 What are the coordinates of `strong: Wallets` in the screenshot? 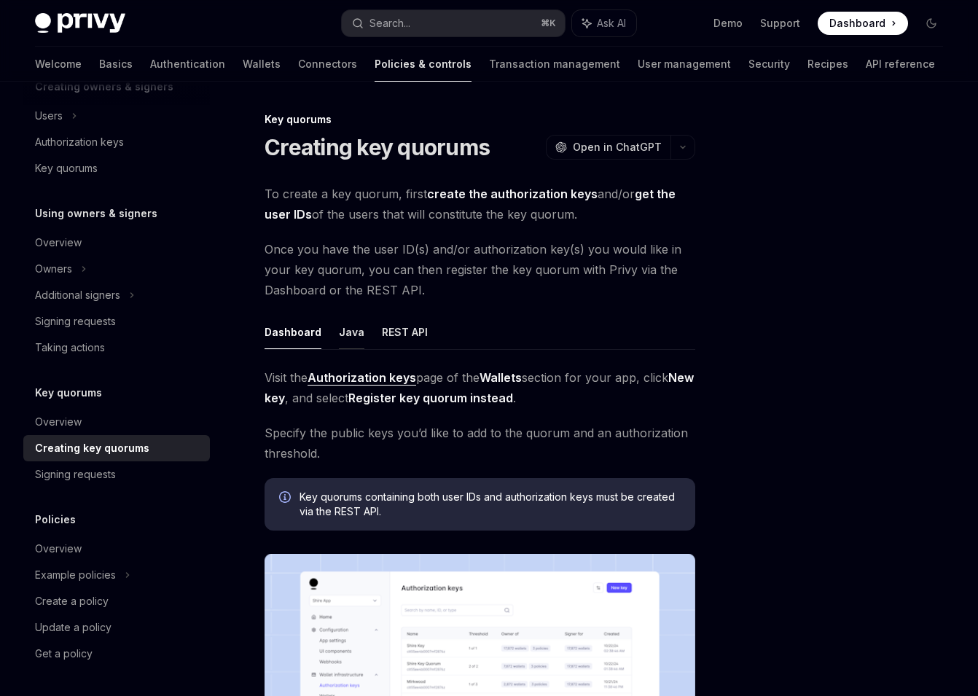 It's located at (501, 378).